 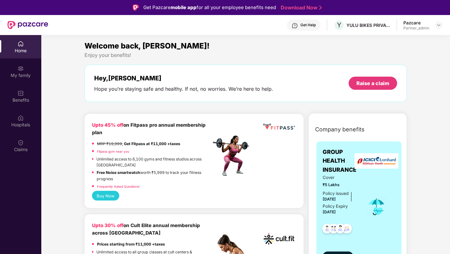 I want to click on del: MRP ₹19,999,, so click(x=110, y=144).